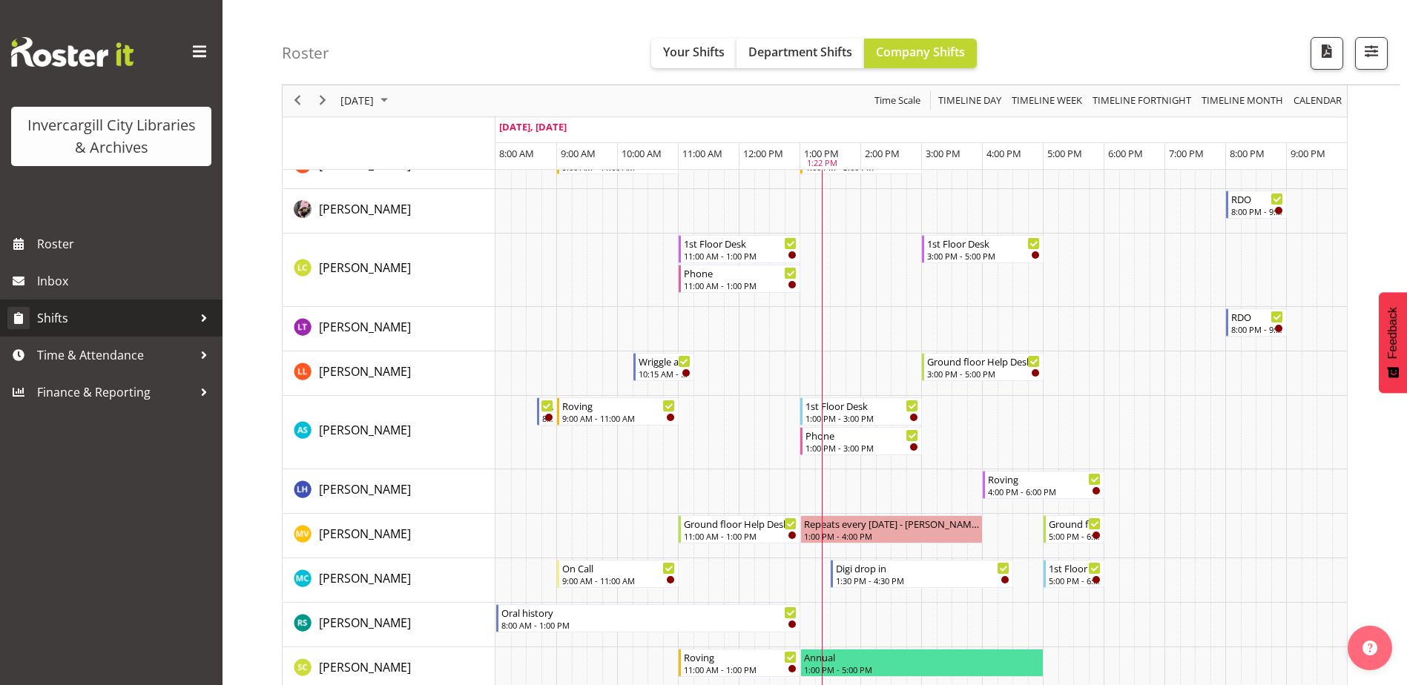 The width and height of the screenshot is (1407, 685). I want to click on div: Samuel Carter"s event - Annual Begin From Monday, September 22, 2025 at 1:00:00 PM GMT+12:00 Ends..., so click(922, 663).